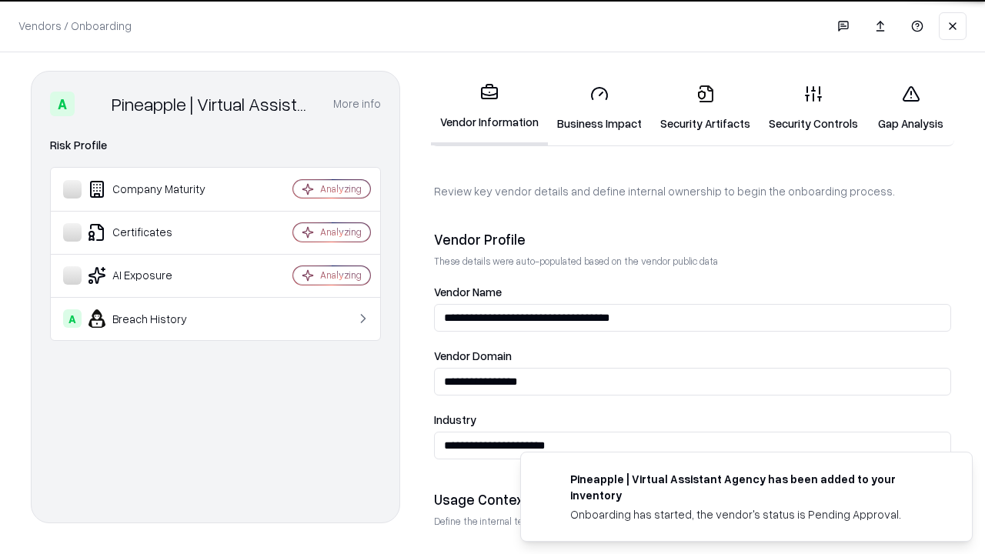  I want to click on div: Onboarding has started, the vendor's status is Pending Approval., so click(752, 514).